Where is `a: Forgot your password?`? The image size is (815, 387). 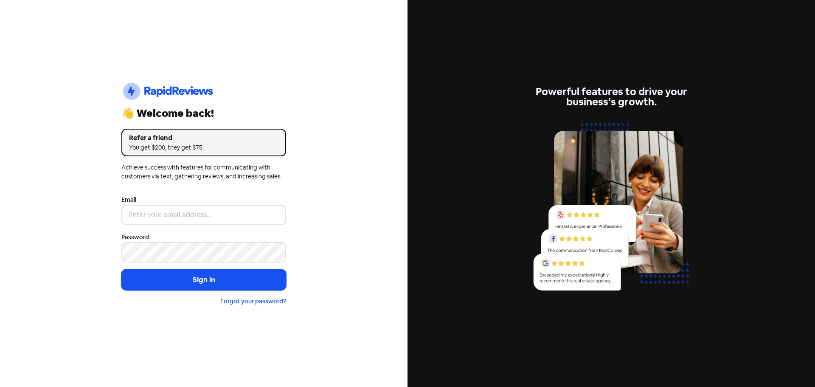 a: Forgot your password? is located at coordinates (253, 301).